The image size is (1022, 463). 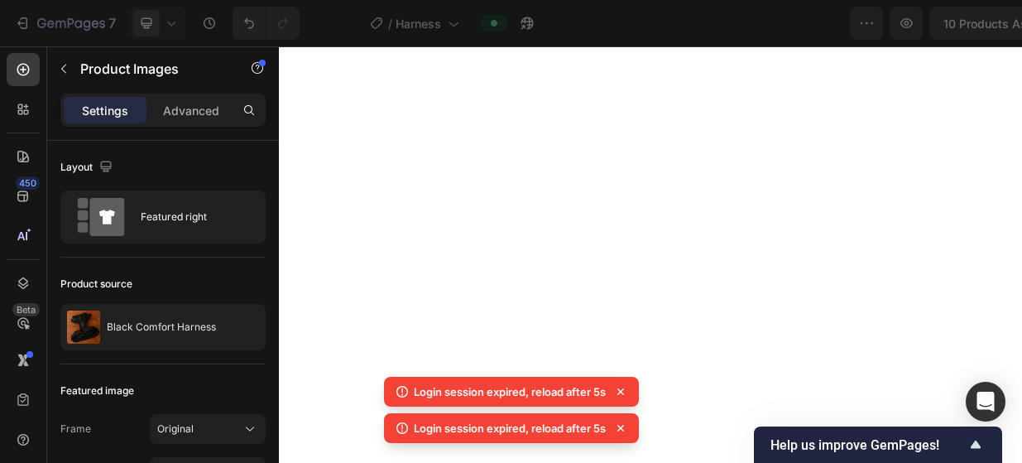 I want to click on span: Help us improve GemPages!, so click(x=868, y=444).